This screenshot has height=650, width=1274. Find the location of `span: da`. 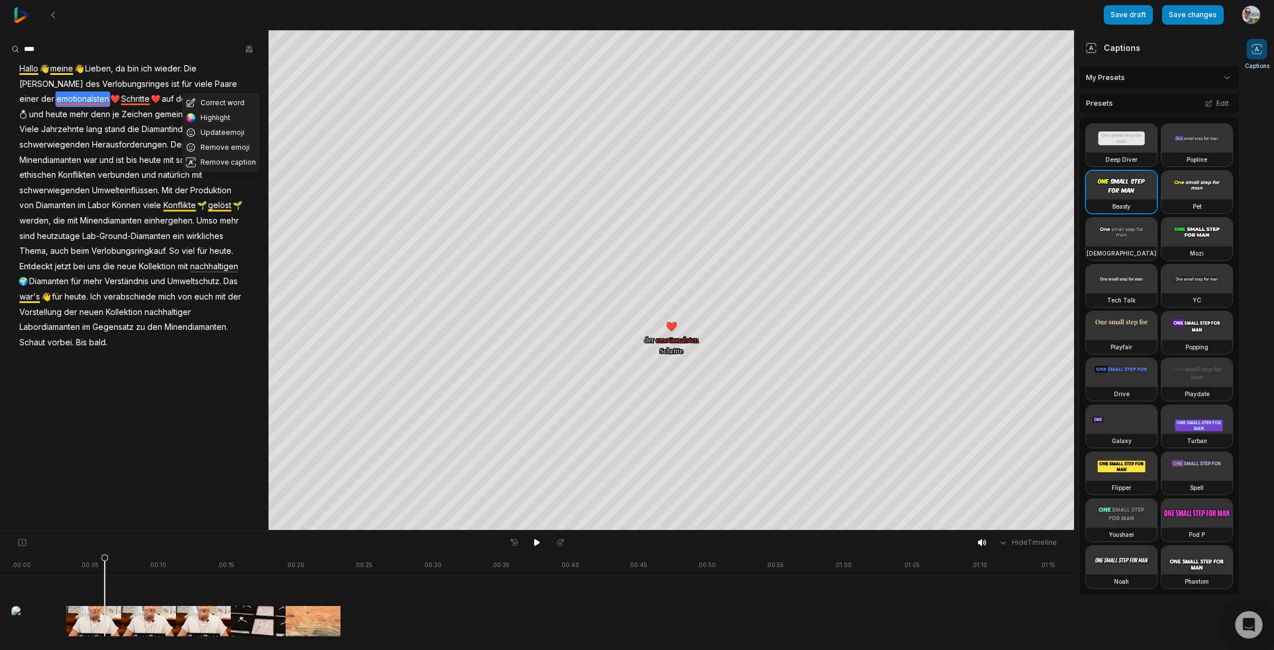

span: da is located at coordinates (120, 69).